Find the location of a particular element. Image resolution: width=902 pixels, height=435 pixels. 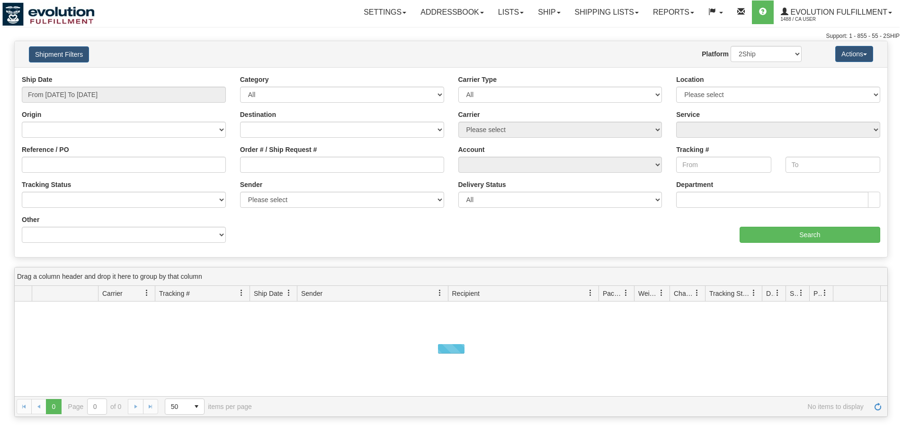

label: Reference / PO is located at coordinates (45, 150).